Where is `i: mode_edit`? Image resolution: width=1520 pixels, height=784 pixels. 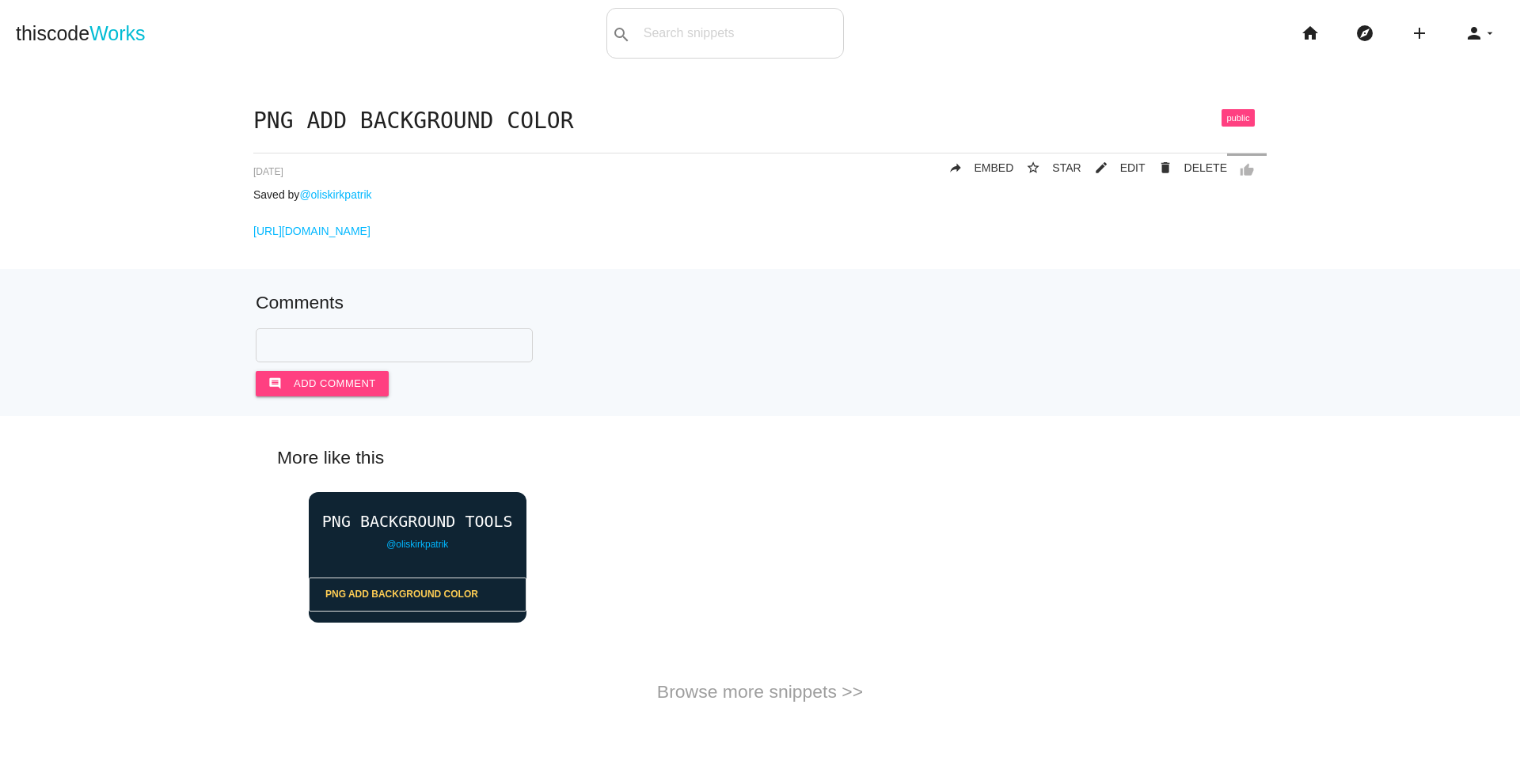 i: mode_edit is located at coordinates (1101, 168).